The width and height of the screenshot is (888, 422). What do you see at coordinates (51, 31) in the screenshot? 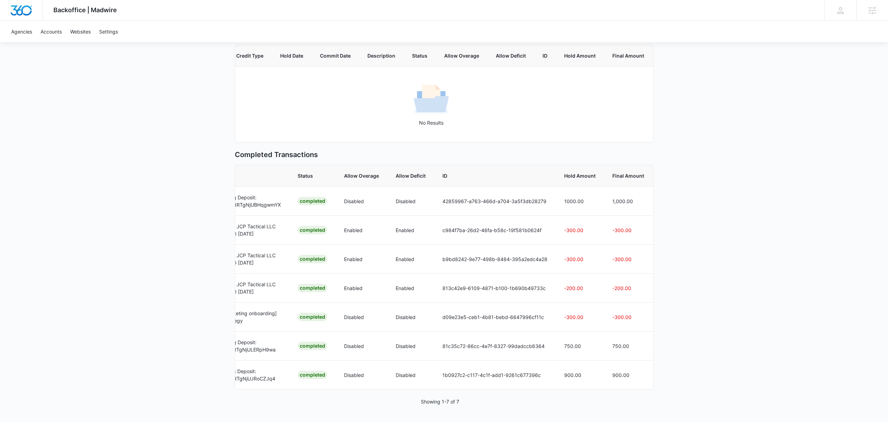
I see `a: Accounts` at bounding box center [51, 31].